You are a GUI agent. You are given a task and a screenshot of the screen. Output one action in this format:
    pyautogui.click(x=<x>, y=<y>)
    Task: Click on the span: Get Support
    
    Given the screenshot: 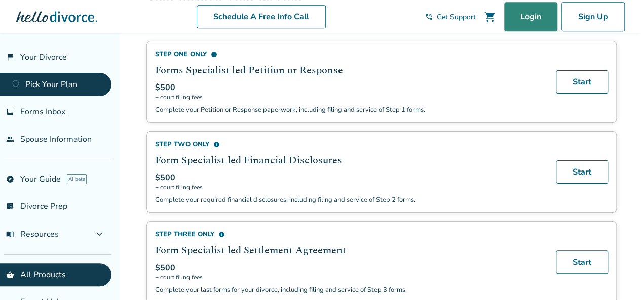 What is the action you would take?
    pyautogui.click(x=456, y=17)
    